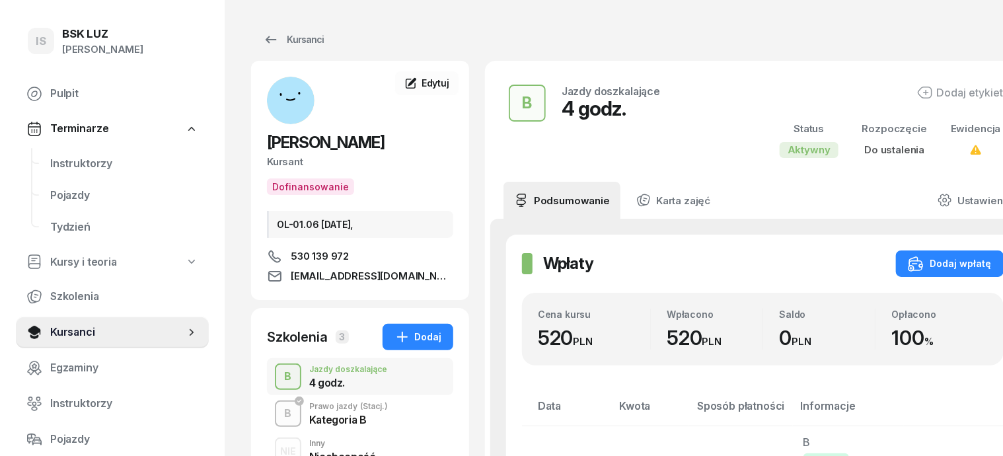 The image size is (1003, 456). Describe the element at coordinates (741, 411) in the screenshot. I see `th: Sposób płatności` at that location.